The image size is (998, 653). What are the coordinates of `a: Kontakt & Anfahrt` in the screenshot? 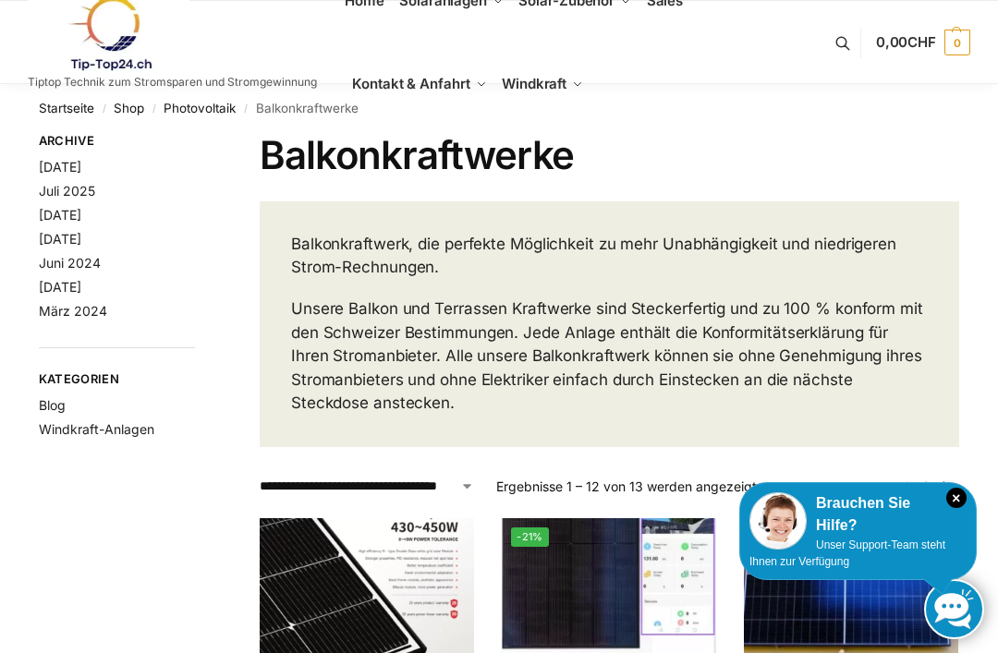 It's located at (419, 84).